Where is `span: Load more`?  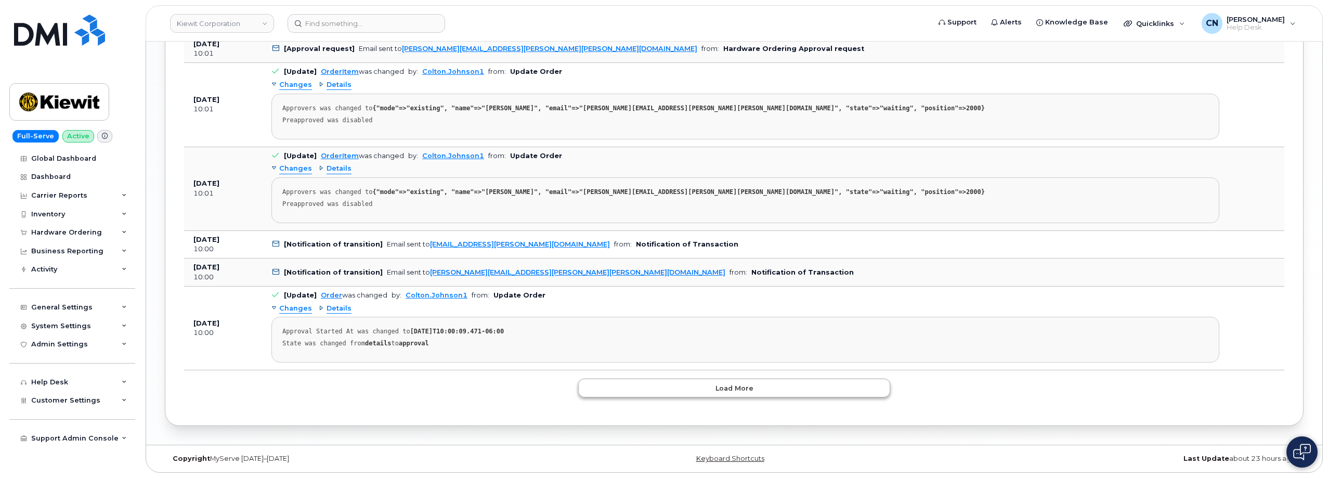 span: Load more is located at coordinates (734, 388).